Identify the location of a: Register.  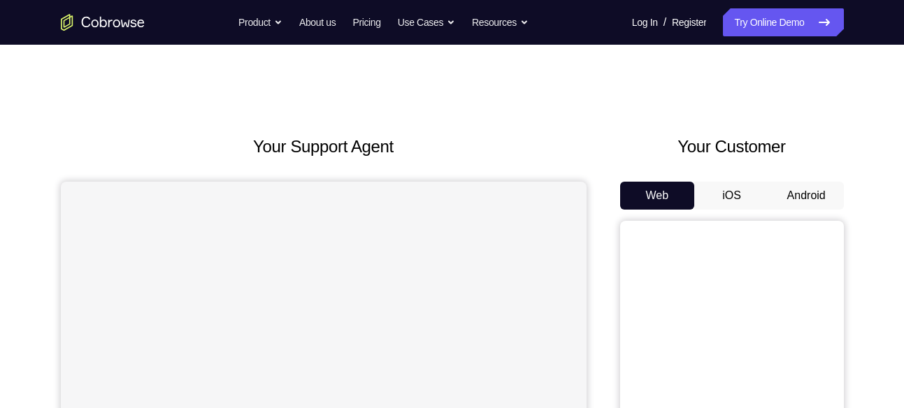
(689, 22).